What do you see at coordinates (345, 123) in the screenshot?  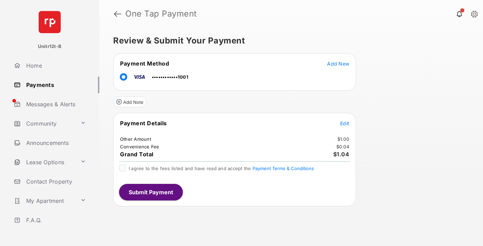 I see `span: Edit` at bounding box center [345, 123].